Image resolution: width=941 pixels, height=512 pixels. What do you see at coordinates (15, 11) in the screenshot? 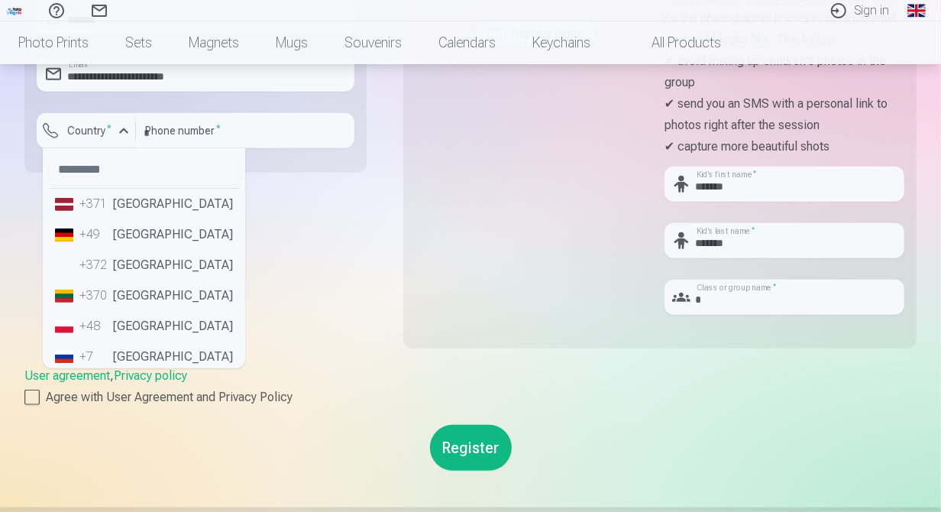
I see `img: /fa1` at bounding box center [15, 11].